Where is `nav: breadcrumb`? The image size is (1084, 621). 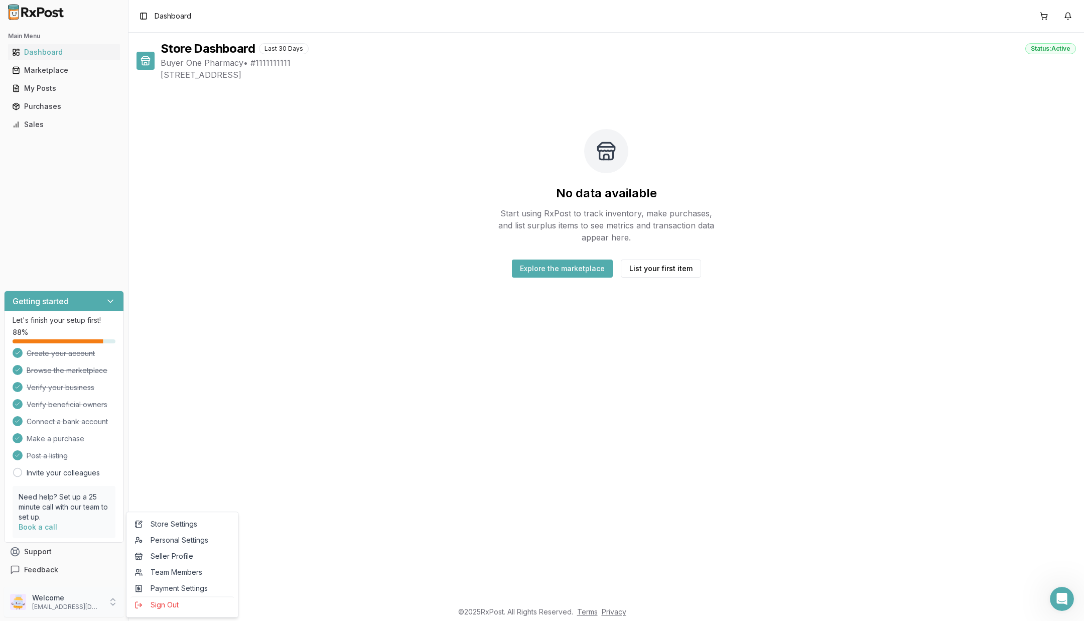
nav: breadcrumb is located at coordinates (173, 16).